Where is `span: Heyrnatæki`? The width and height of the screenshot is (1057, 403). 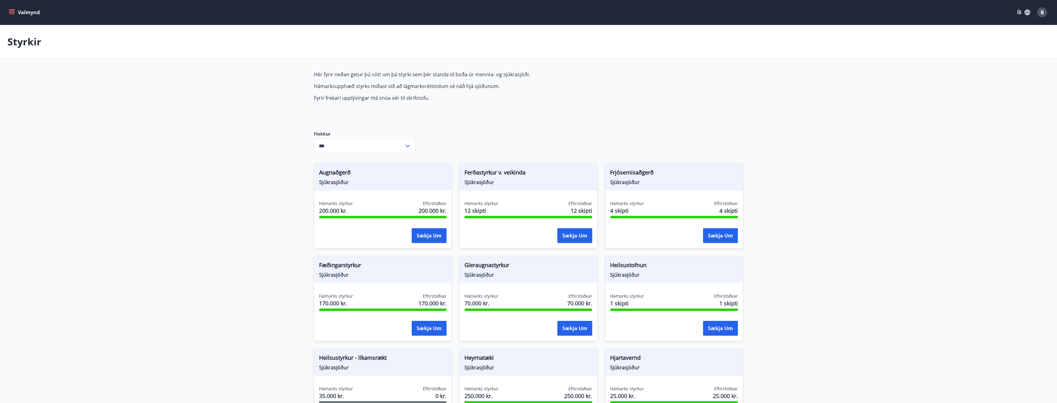 span: Heyrnatæki is located at coordinates (529, 359).